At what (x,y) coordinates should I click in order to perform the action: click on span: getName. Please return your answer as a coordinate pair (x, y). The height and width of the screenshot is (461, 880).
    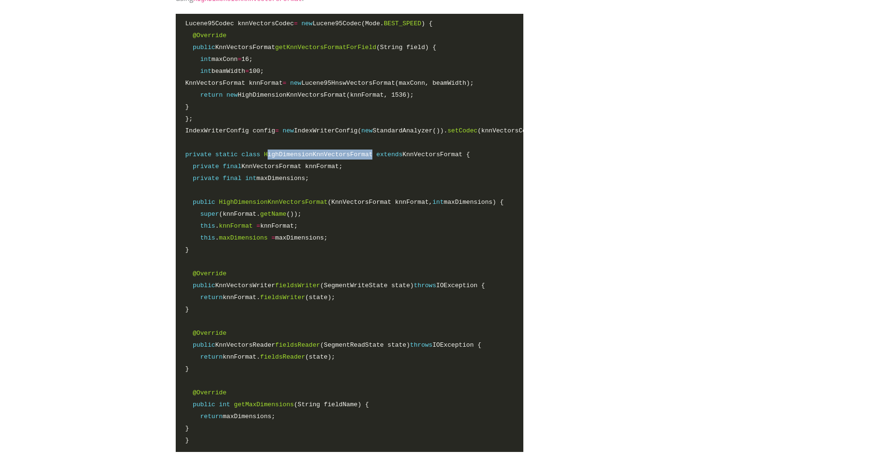
    Looking at the image, I should click on (273, 214).